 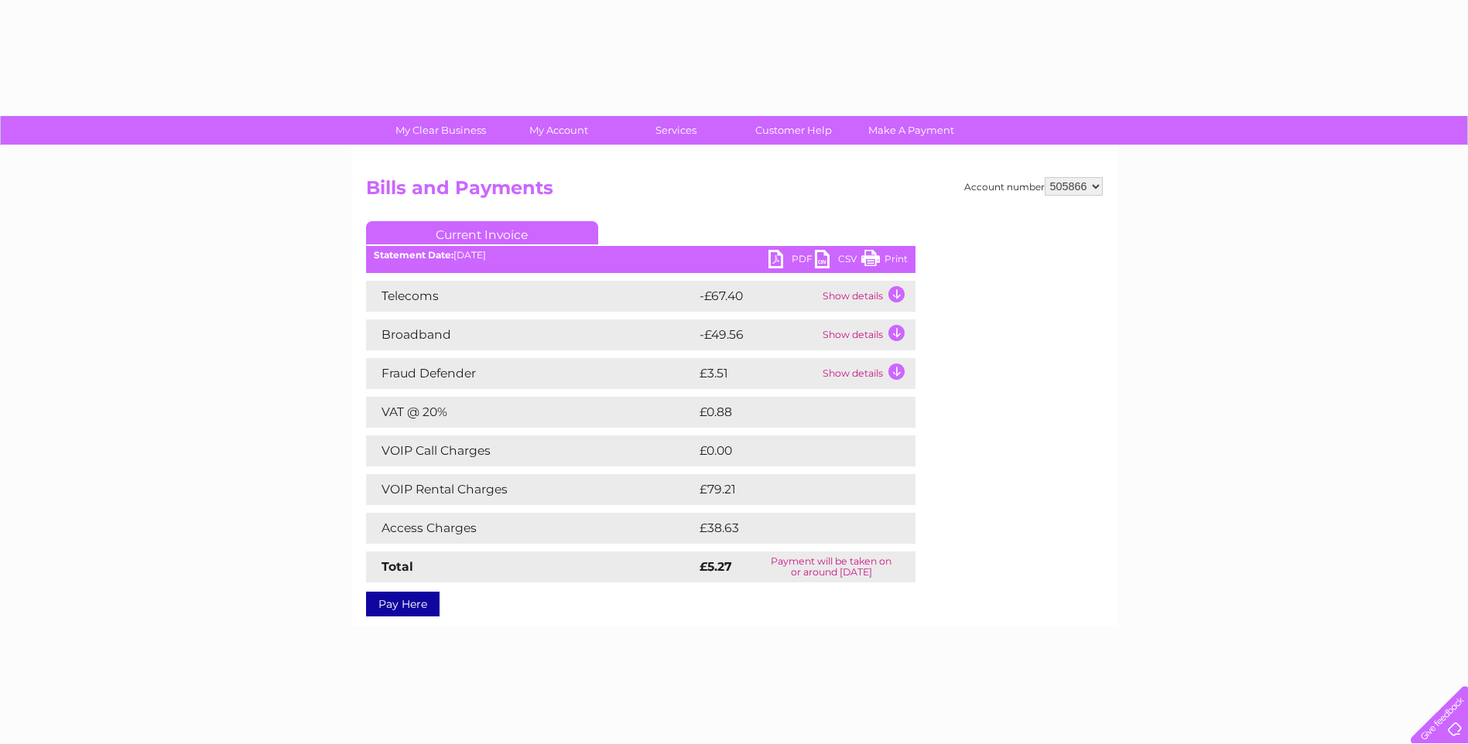 I want to click on td: Telecoms, so click(x=531, y=296).